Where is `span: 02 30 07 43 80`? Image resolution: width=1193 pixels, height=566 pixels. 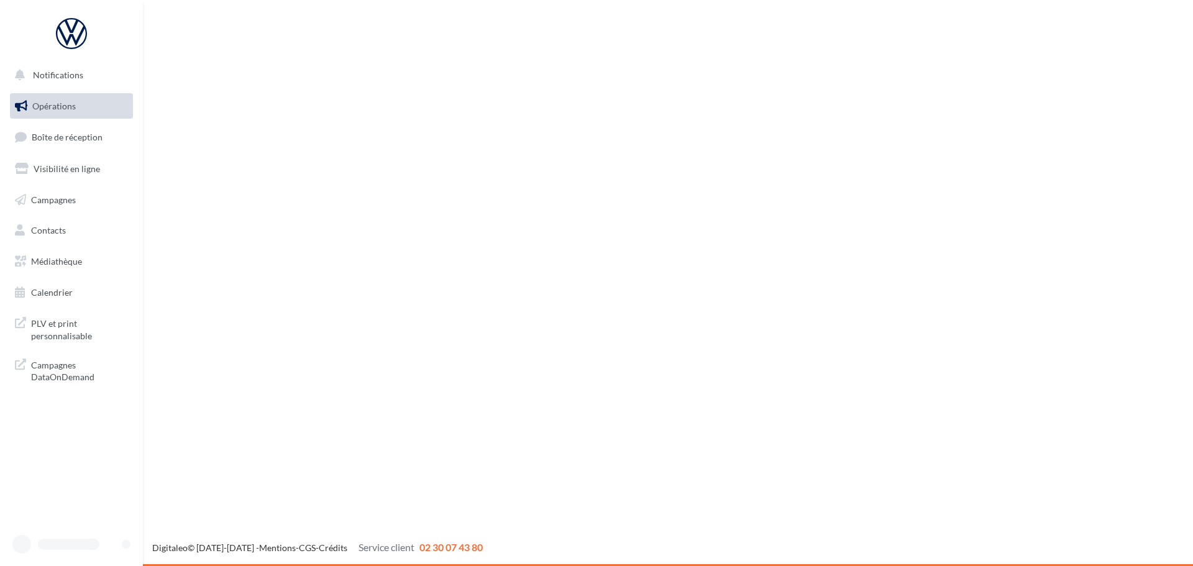
span: 02 30 07 43 80 is located at coordinates (451, 547).